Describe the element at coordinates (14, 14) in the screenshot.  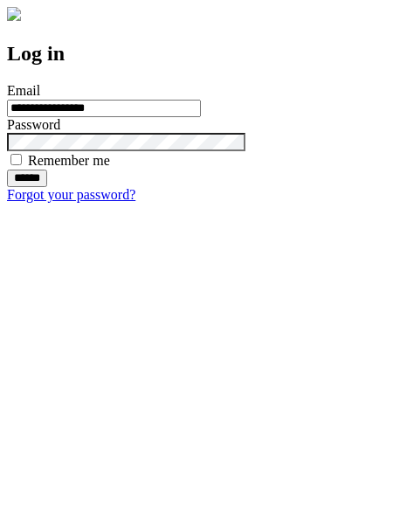
I see `img: logo-4e3dc11c47720685a147b03b5a06dd966a58ff35d612b21f08c02c0306f2b779.png` at that location.